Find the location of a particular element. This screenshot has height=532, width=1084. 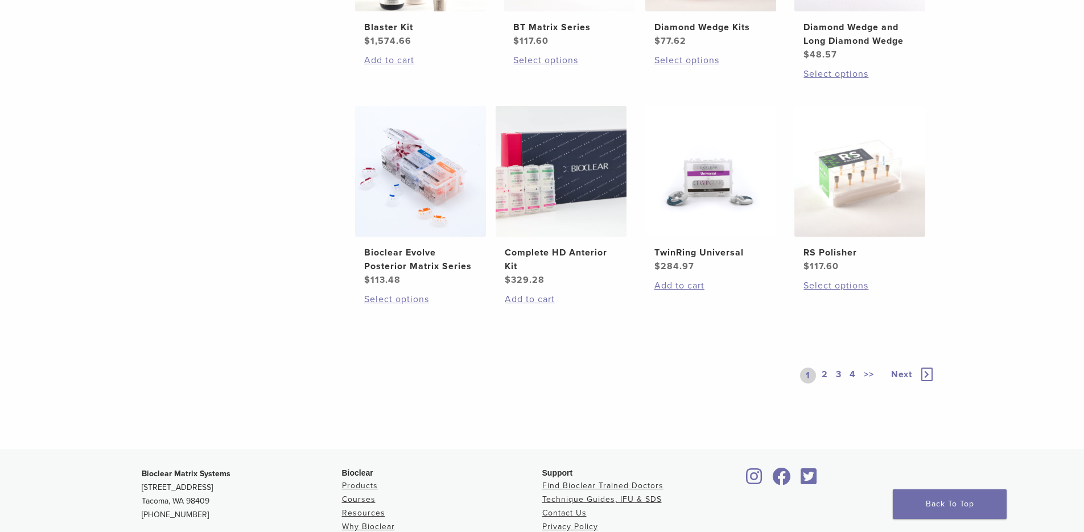

a: 1 is located at coordinates (808, 376).